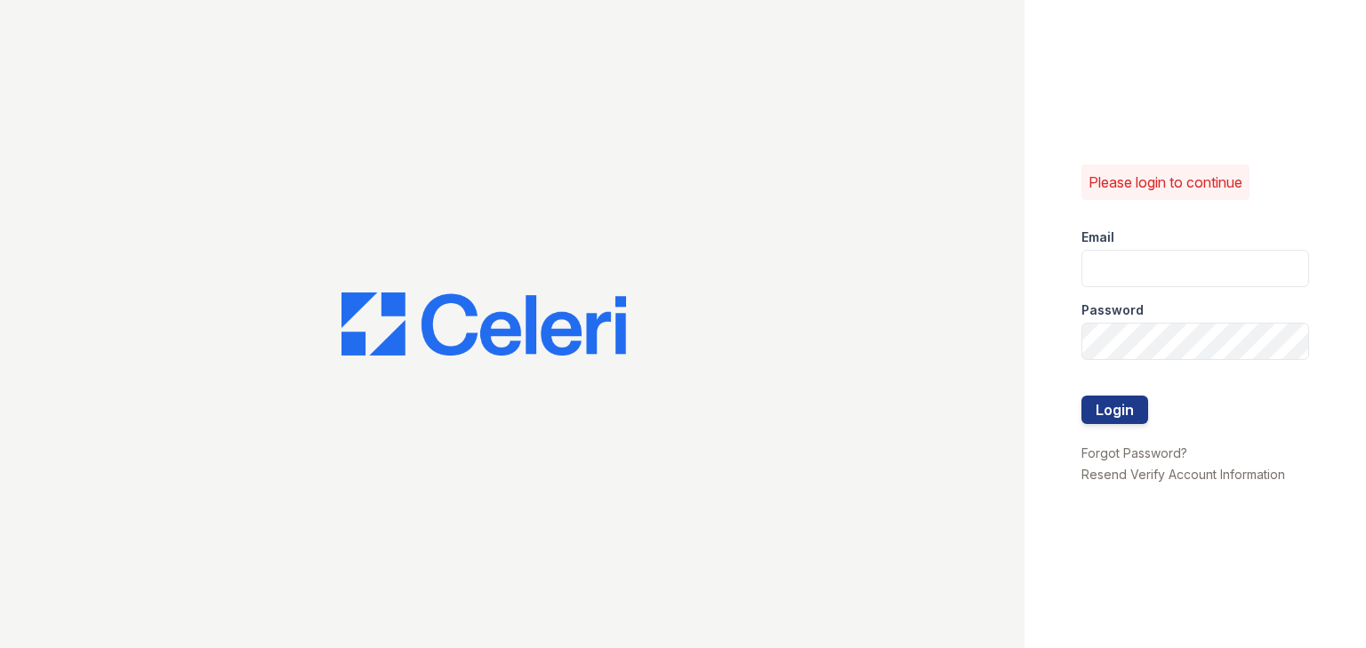 The image size is (1366, 648). Describe the element at coordinates (484, 325) in the screenshot. I see `img: CE_Logo_Blue-a8612792a0a2168367f1c8372b55b34899dd931a85d93a1a3d3e32e68fde9ad4.png` at that location.